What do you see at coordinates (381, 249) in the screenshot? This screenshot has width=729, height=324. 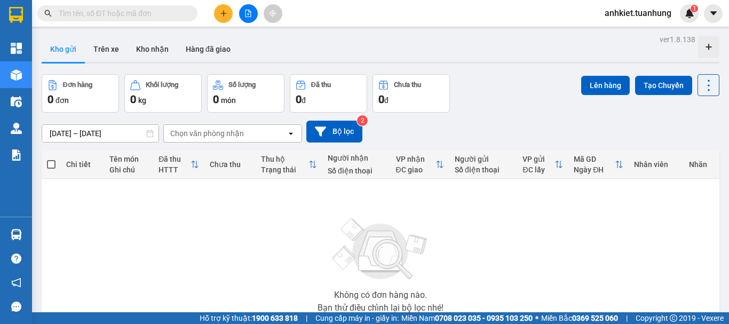 I see `img: svg+xml;base64,PHN2ZyBjbGFzcz0ibGlzdC1wbHVnX19zdmciIHhtbG5zPSJodHRwOi8vd3d3LnczLm9yZy8yMDAwL3N2Zy...` at bounding box center [381, 249].